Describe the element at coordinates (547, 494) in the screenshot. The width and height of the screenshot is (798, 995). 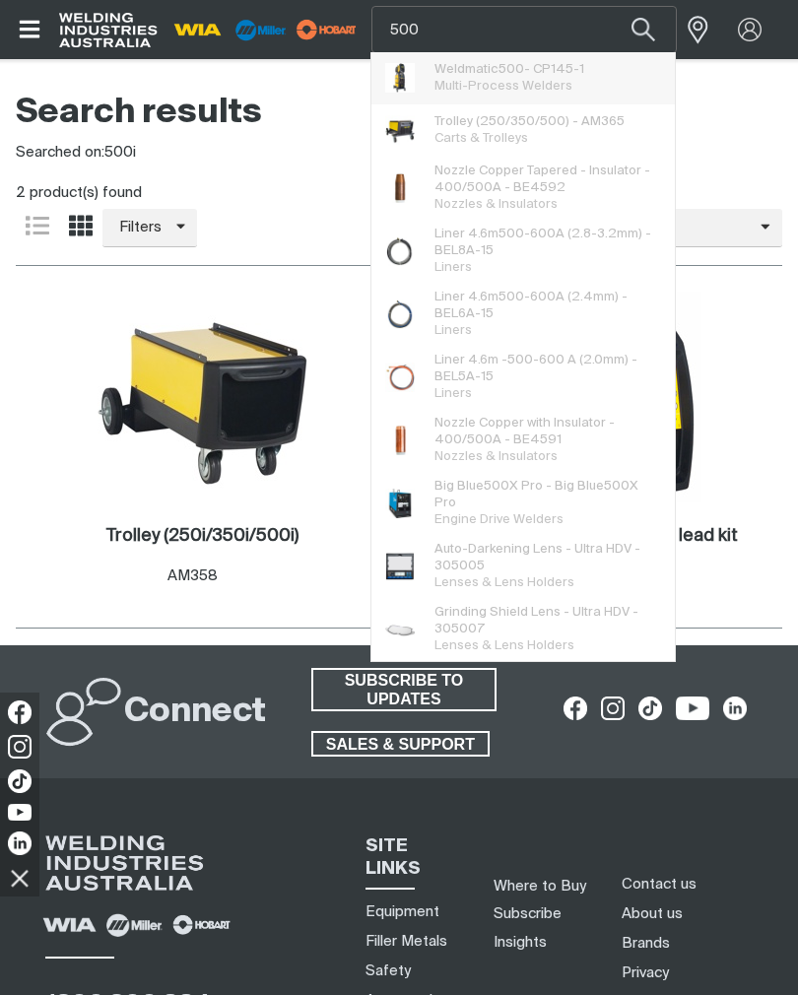
I see `span: Big Blue X Pro - Big Blue X Pro` at that location.